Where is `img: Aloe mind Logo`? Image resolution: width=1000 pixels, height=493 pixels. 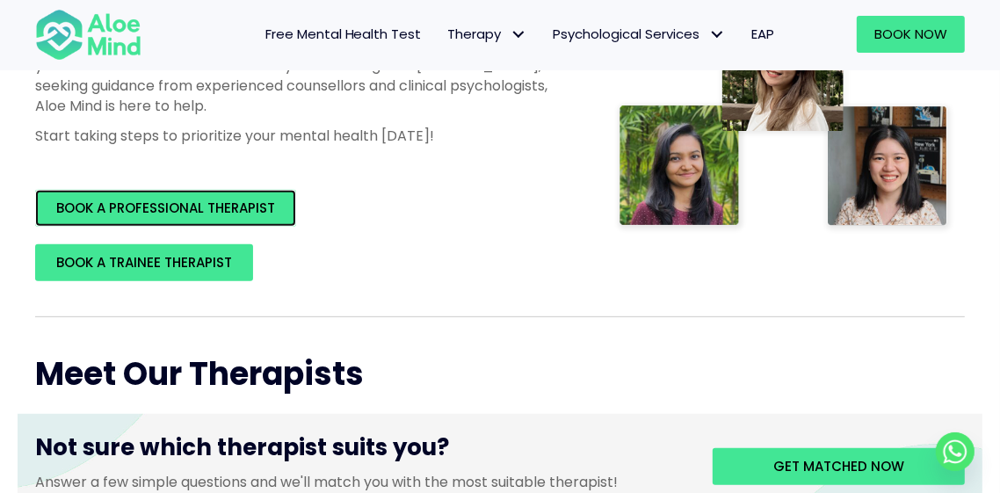
img: Aloe mind Logo is located at coordinates (88, 34).